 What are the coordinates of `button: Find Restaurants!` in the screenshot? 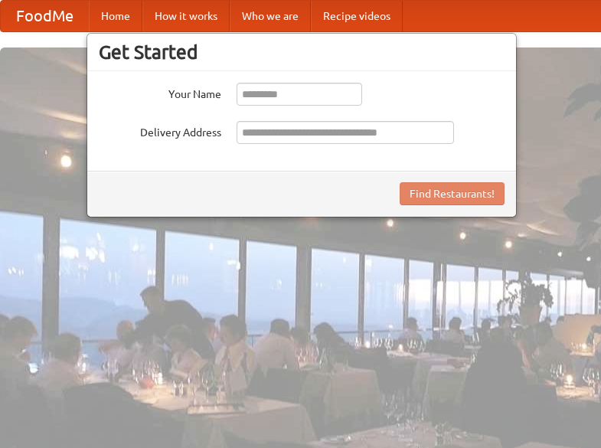 It's located at (452, 194).